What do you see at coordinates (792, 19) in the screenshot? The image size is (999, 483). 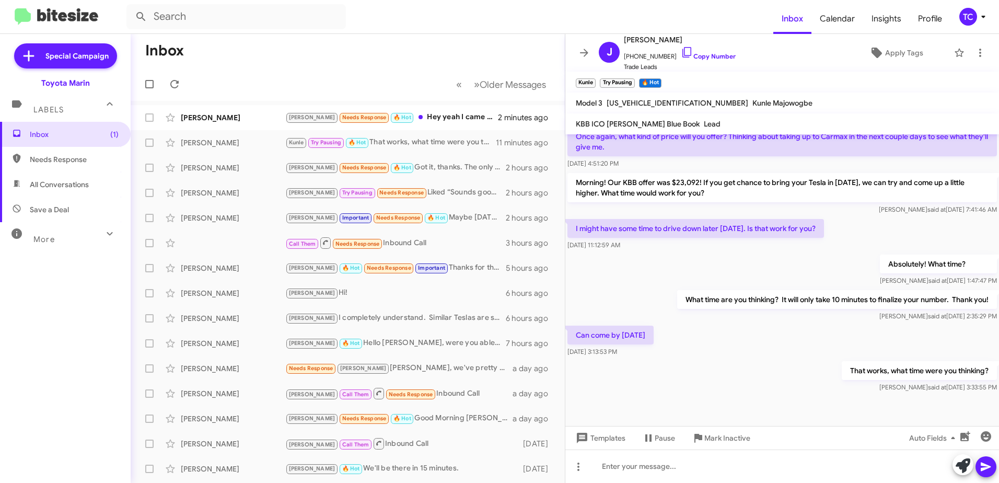 I see `a: Inbox` at bounding box center [792, 19].